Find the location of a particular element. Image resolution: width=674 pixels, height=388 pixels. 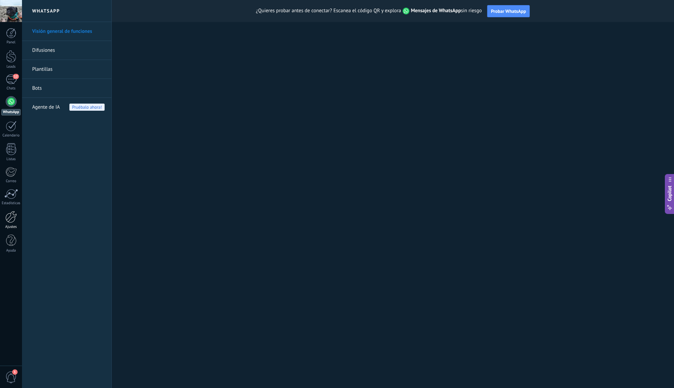

span: Probar WhatsApp is located at coordinates (509, 11).